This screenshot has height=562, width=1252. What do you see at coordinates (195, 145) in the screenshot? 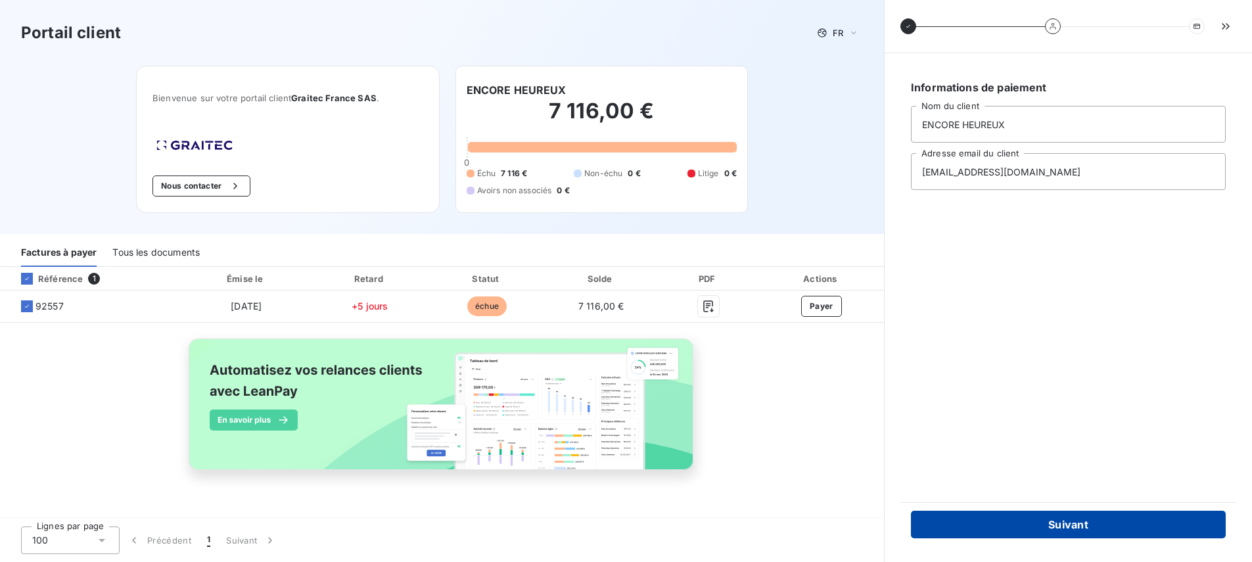
I see `img: Company logo` at bounding box center [195, 145].